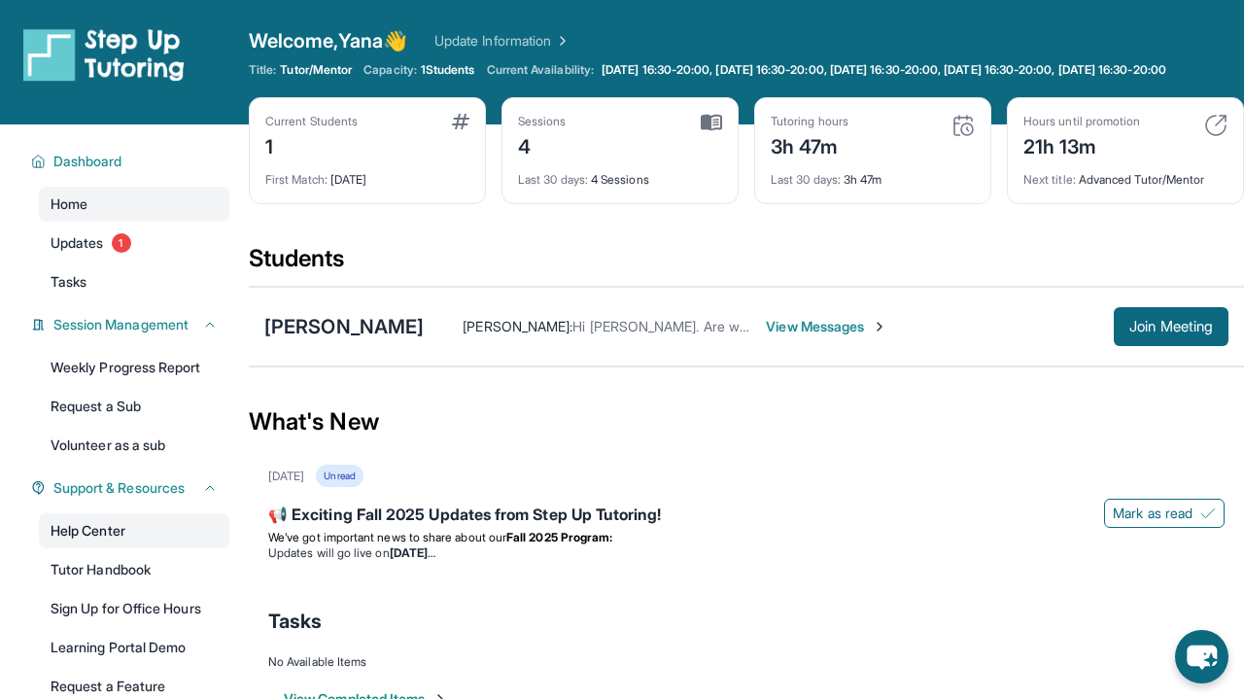 The width and height of the screenshot is (1244, 699). What do you see at coordinates (311, 121) in the screenshot?
I see `div: Current Students` at bounding box center [311, 121].